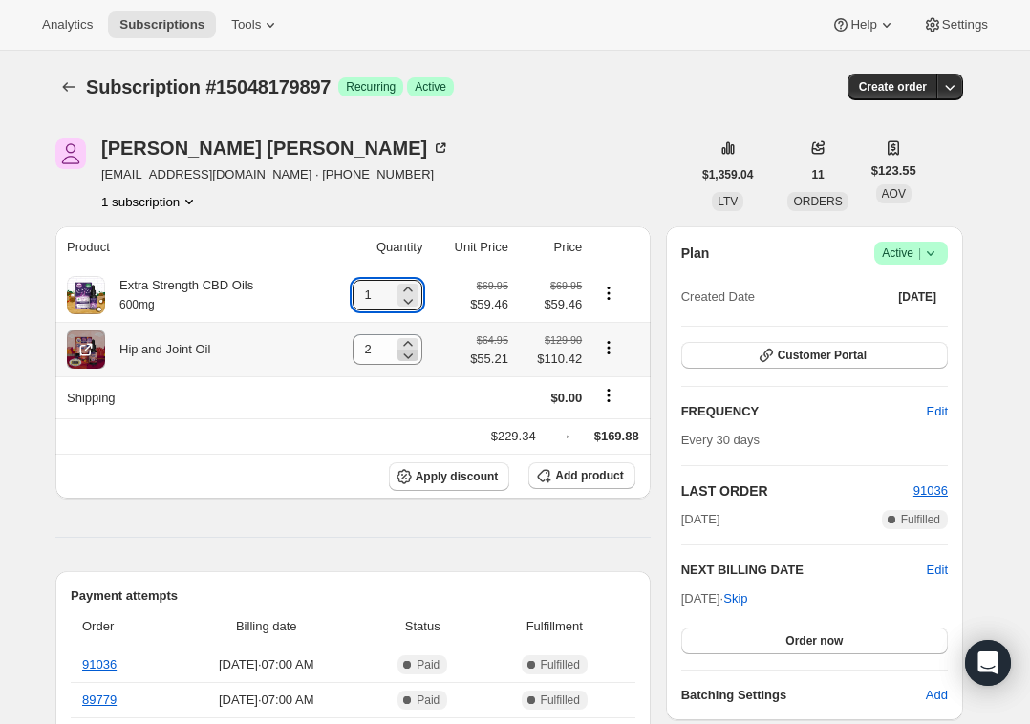 This screenshot has width=1030, height=724. Describe the element at coordinates (550, 247) in the screenshot. I see `th: Price` at that location.